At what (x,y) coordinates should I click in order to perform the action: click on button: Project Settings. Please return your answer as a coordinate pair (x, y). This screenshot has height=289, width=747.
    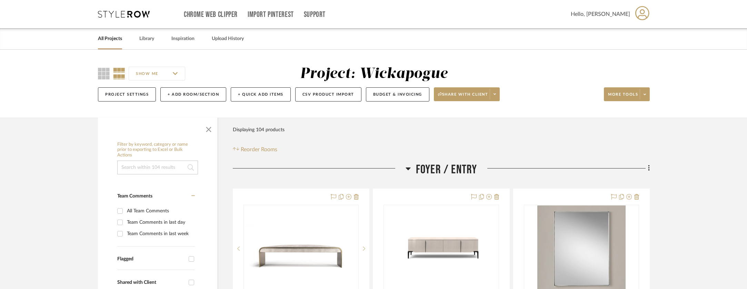
    Looking at the image, I should click on (127, 94).